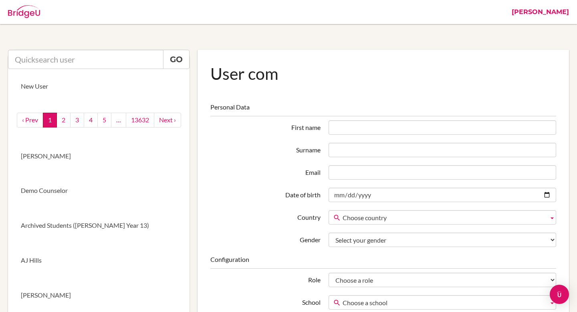 This screenshot has height=312, width=577. I want to click on label: School, so click(265, 301).